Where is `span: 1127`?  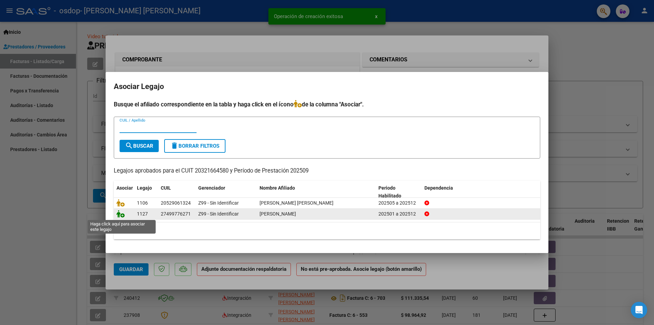 span: 1127 is located at coordinates (142, 214).